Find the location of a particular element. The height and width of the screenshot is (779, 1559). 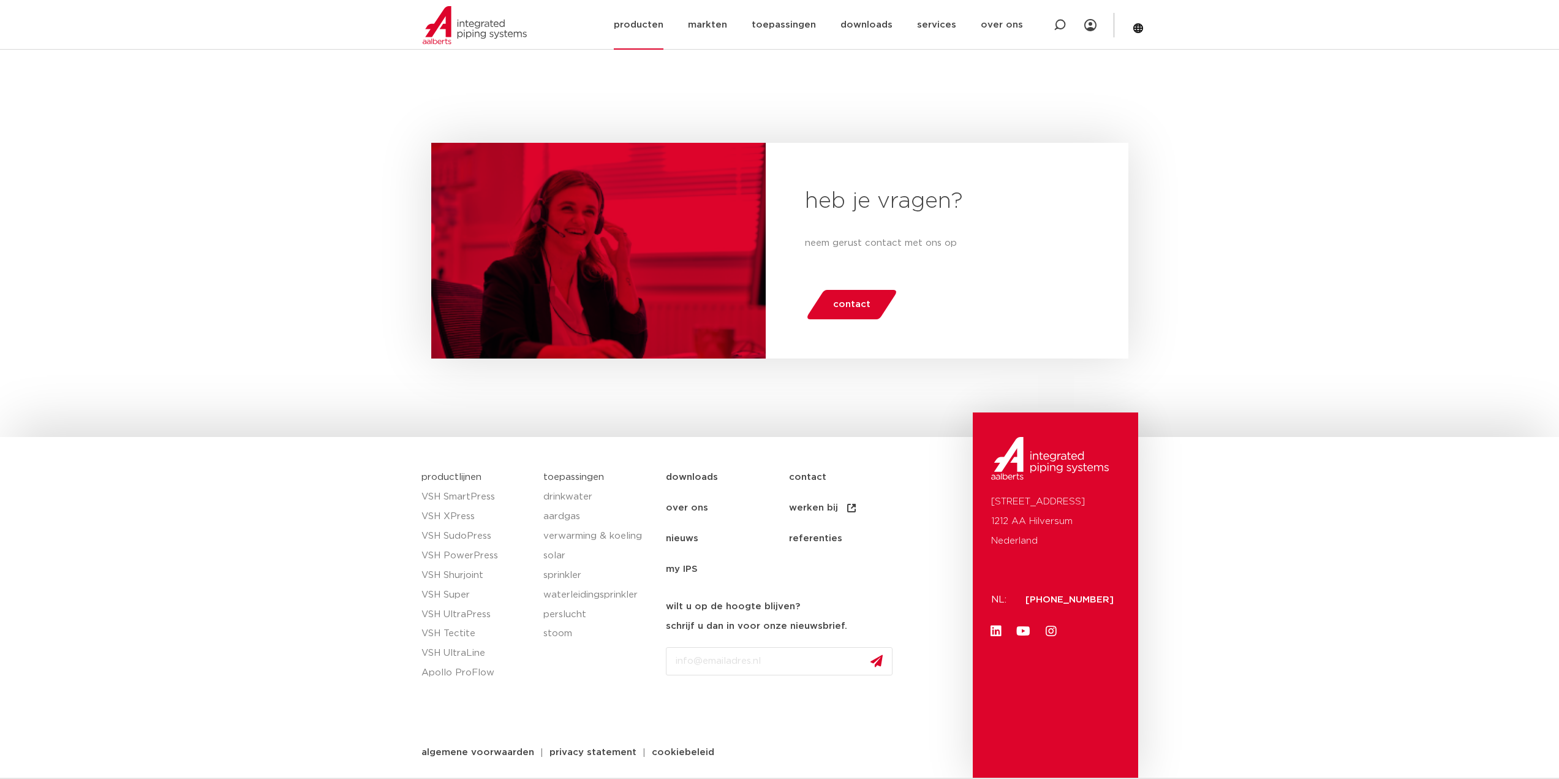

span: contact is located at coordinates (852, 304).